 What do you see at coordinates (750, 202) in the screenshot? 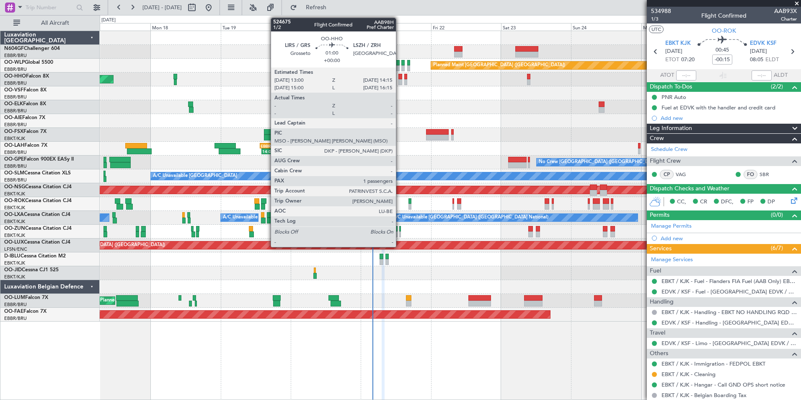
I see `span: FP` at bounding box center [750, 202].